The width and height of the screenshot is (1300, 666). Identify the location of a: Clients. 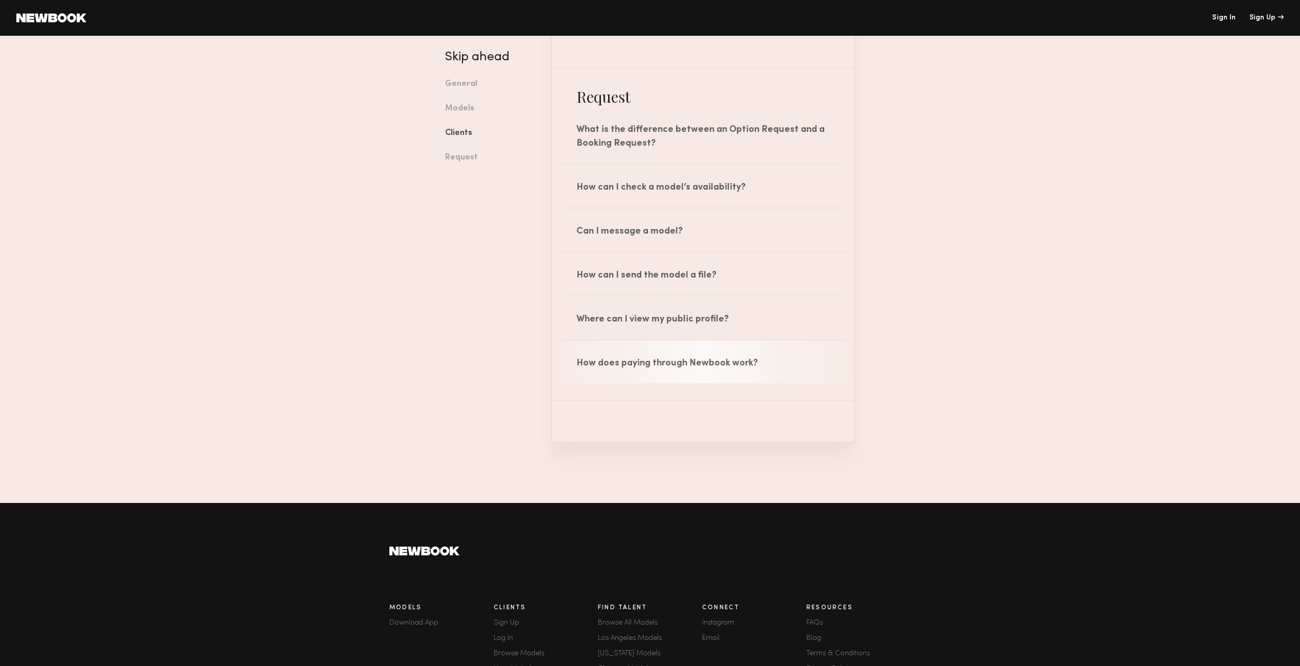
(490, 133).